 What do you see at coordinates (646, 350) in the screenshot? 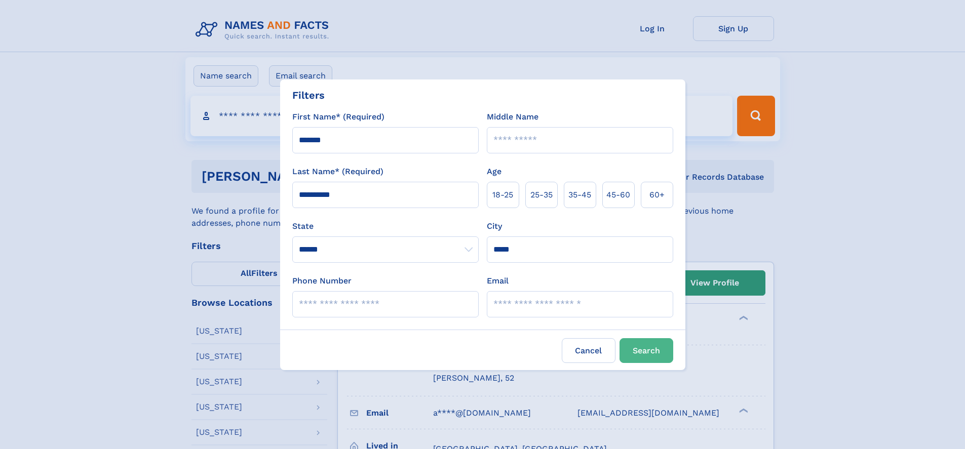
I see `button: Search` at bounding box center [646, 350].